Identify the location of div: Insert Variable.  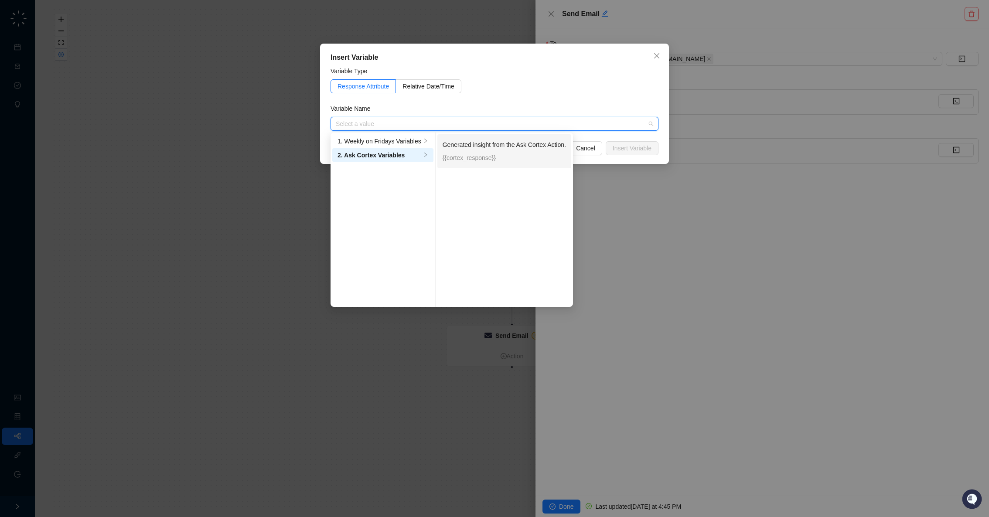
(495, 58).